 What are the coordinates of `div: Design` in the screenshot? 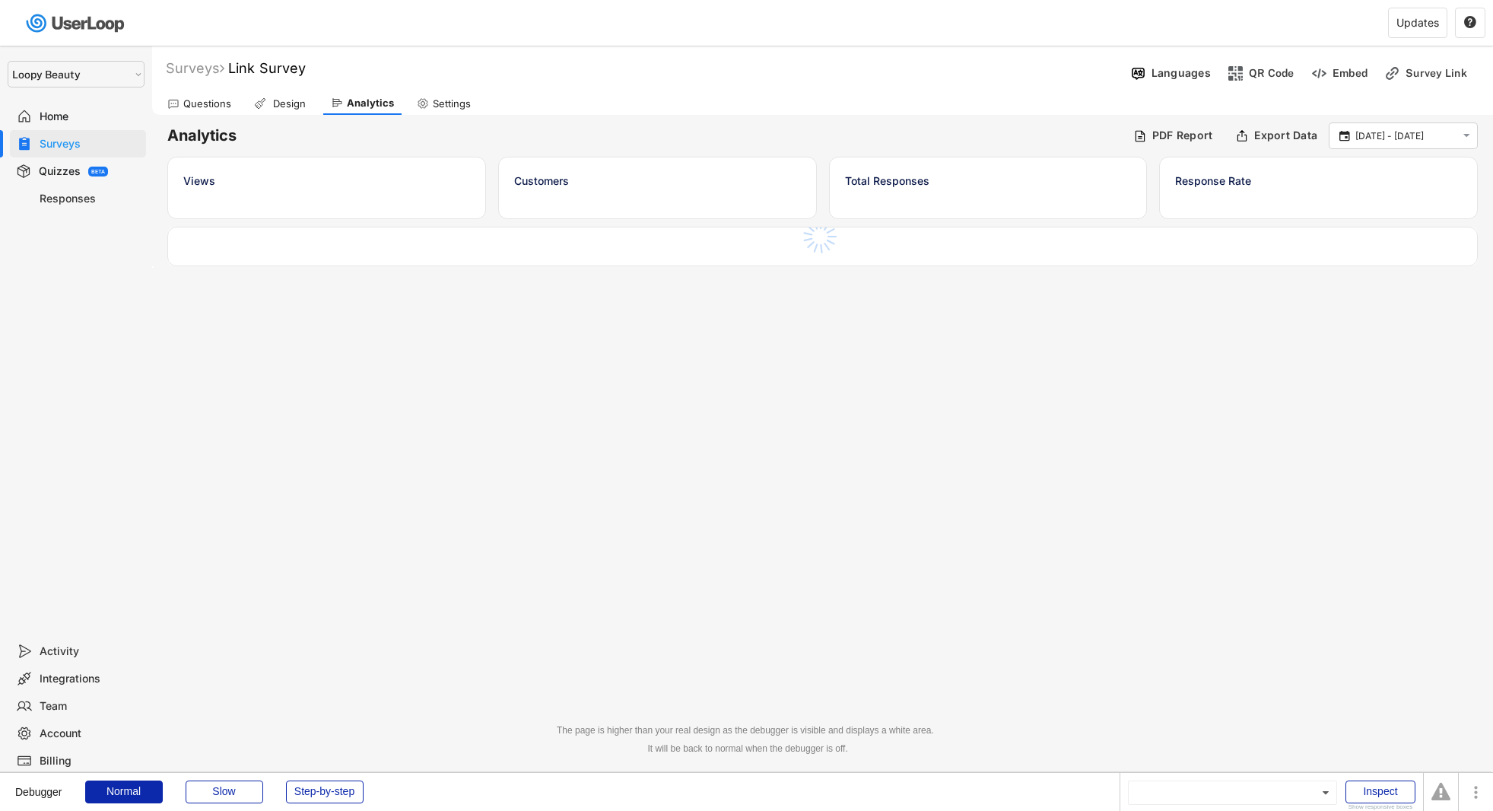 It's located at (289, 103).